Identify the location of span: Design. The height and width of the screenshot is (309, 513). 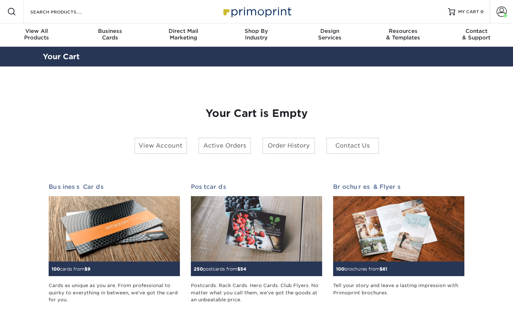
(330, 31).